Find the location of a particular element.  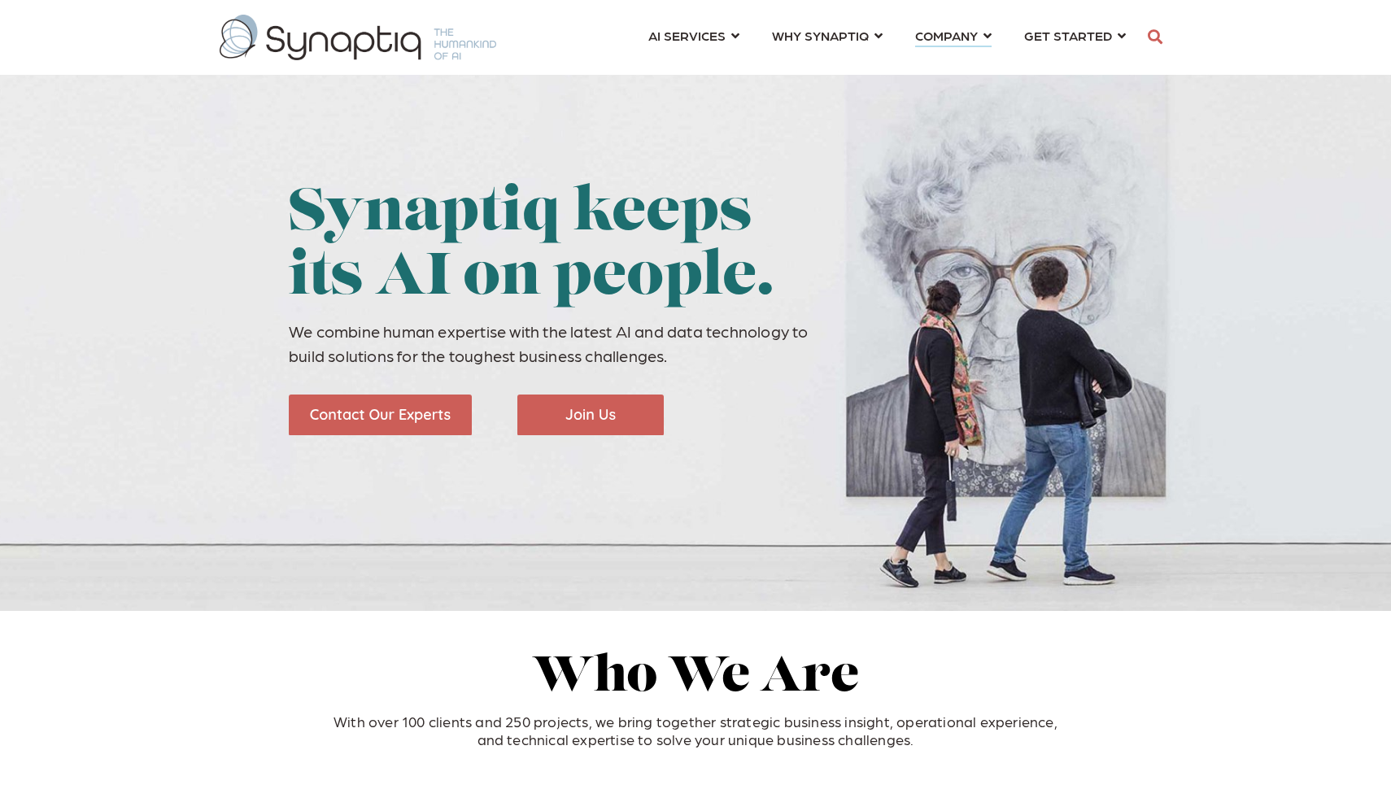

a: COMPANY is located at coordinates (953, 35).